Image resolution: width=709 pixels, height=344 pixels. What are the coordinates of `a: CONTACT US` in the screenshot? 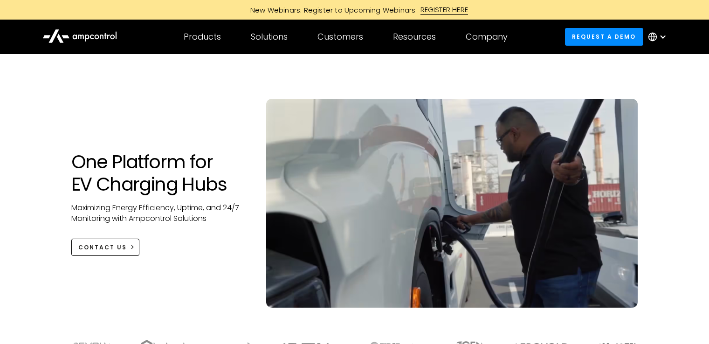 It's located at (105, 247).